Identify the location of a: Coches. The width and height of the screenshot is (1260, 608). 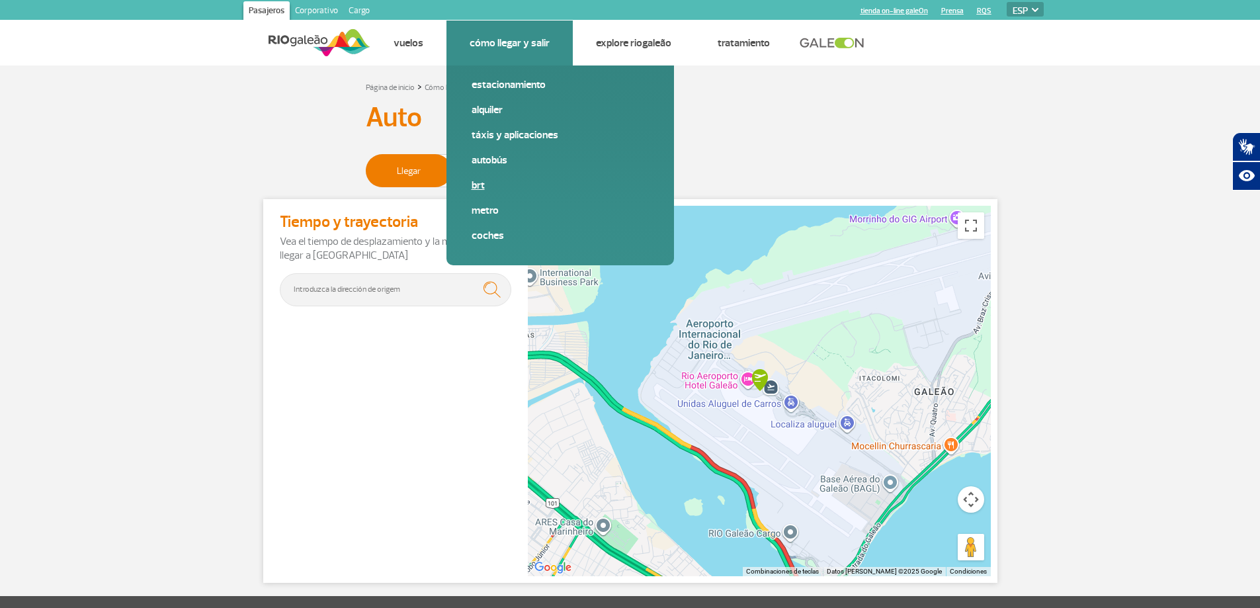
(560, 235).